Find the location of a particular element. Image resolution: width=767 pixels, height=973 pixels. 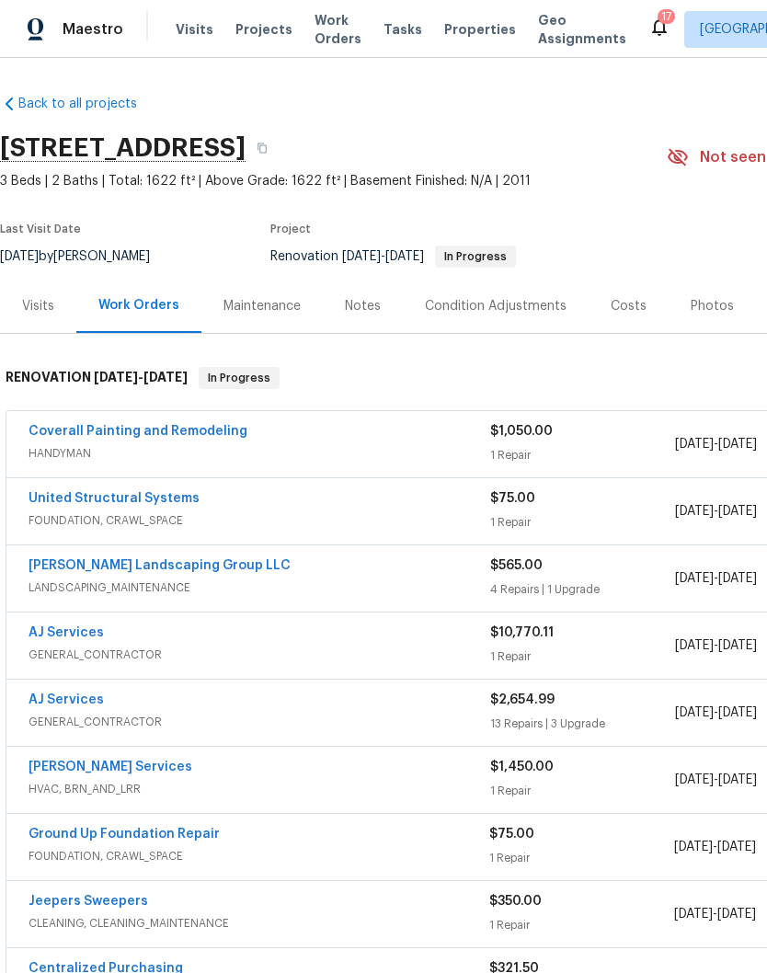

span: CLEANING, CLEANING_MAINTENANCE is located at coordinates (258, 924).